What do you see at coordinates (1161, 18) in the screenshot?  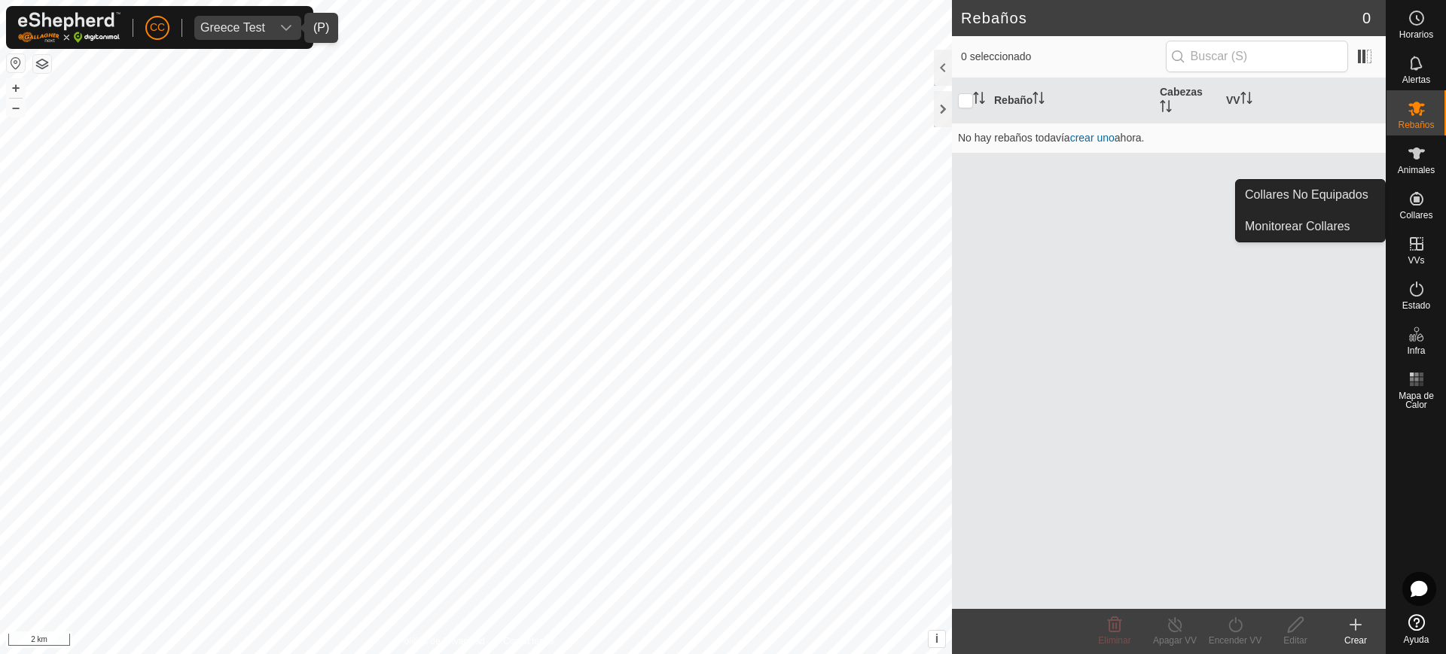 I see `h2: Rebaños` at bounding box center [1161, 18].